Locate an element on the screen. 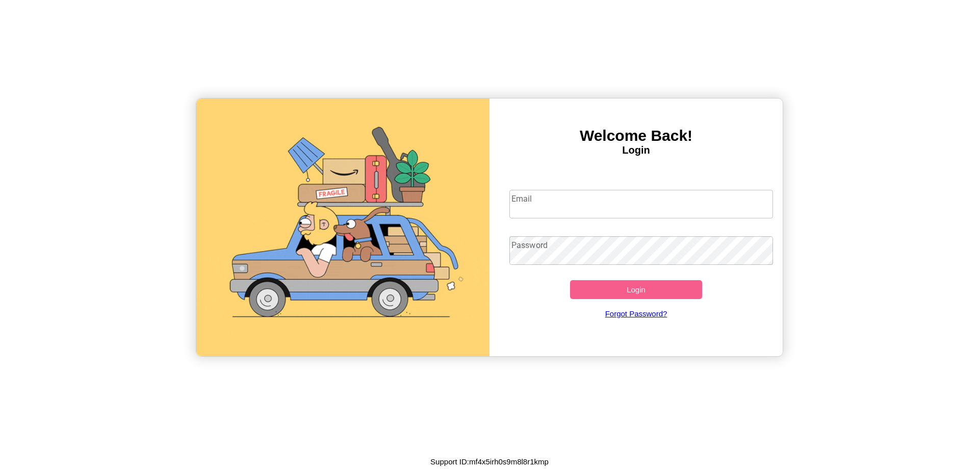 Image resolution: width=979 pixels, height=469 pixels. a: Forgot Password? is located at coordinates (636, 313).